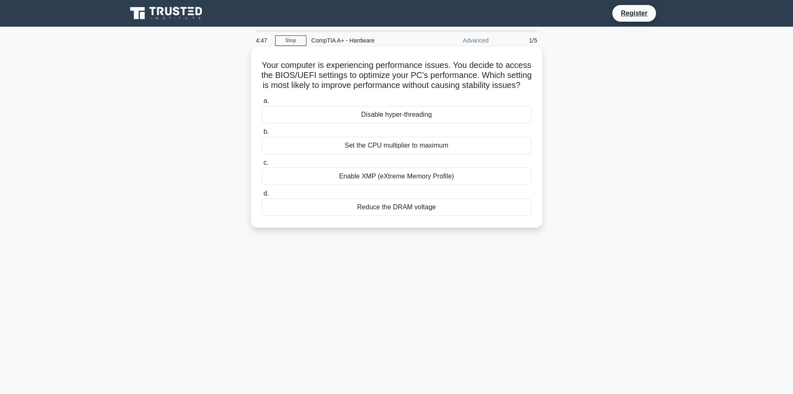 Image resolution: width=793 pixels, height=394 pixels. Describe the element at coordinates (266, 100) in the screenshot. I see `span: a.` at that location.